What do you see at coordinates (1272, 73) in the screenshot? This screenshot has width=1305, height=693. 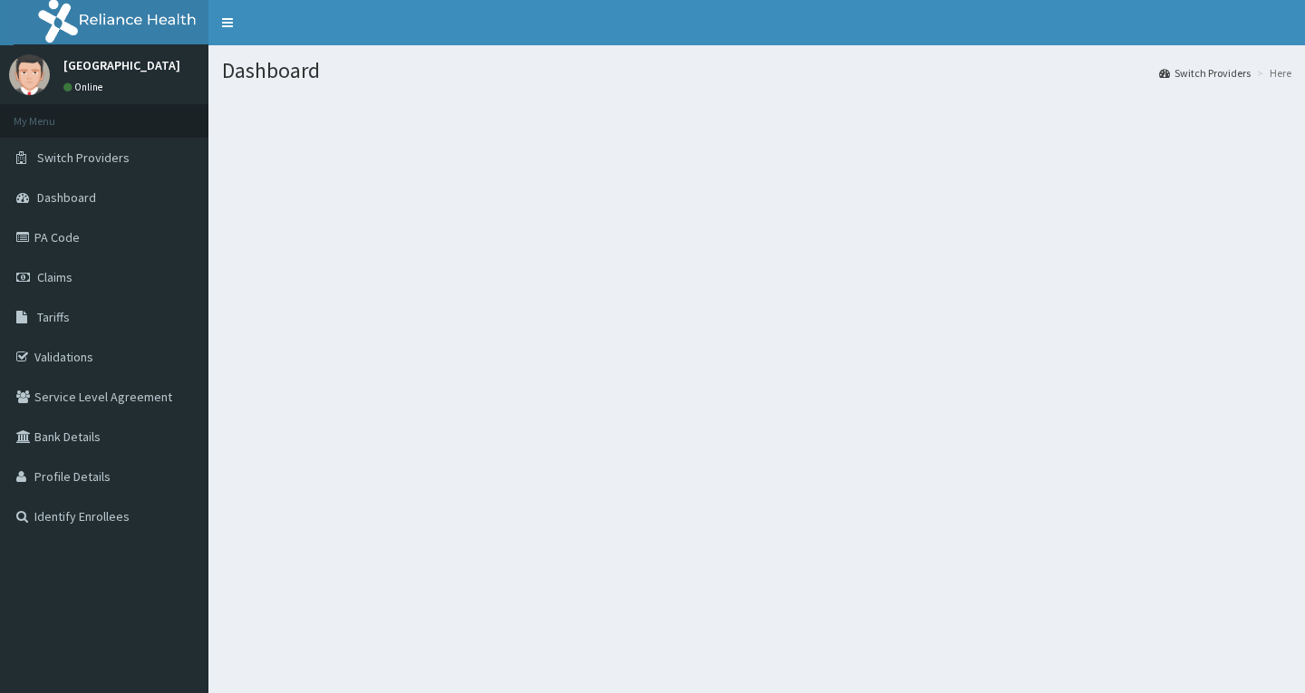 I see `li: Here` at bounding box center [1272, 73].